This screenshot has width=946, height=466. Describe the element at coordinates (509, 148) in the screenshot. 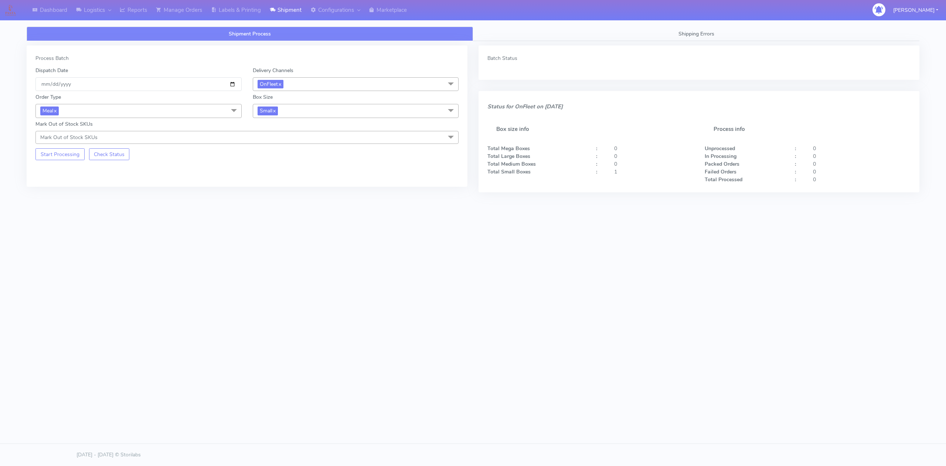

I see `strong: Total Mega Boxes` at that location.